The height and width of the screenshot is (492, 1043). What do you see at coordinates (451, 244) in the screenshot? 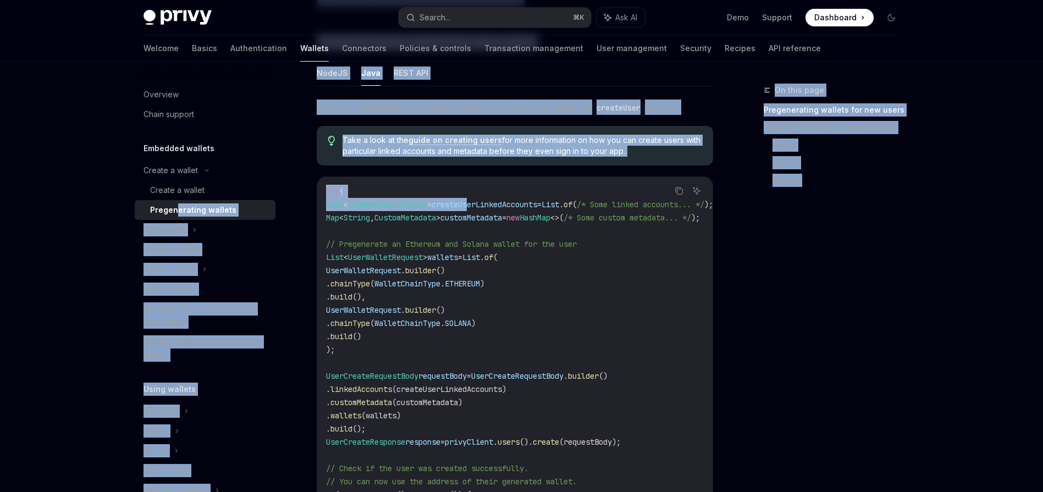
I see `span: // Pregenerate an Ethereum and Solana wallet for the user` at bounding box center [451, 244].